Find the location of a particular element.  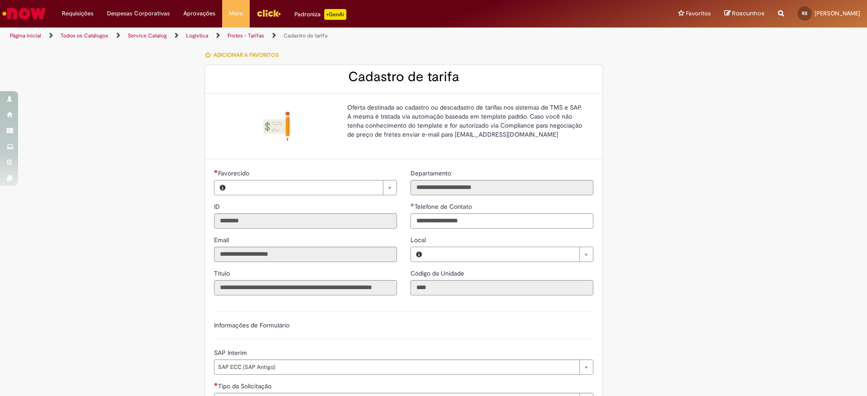

input: ID is located at coordinates (305, 221).